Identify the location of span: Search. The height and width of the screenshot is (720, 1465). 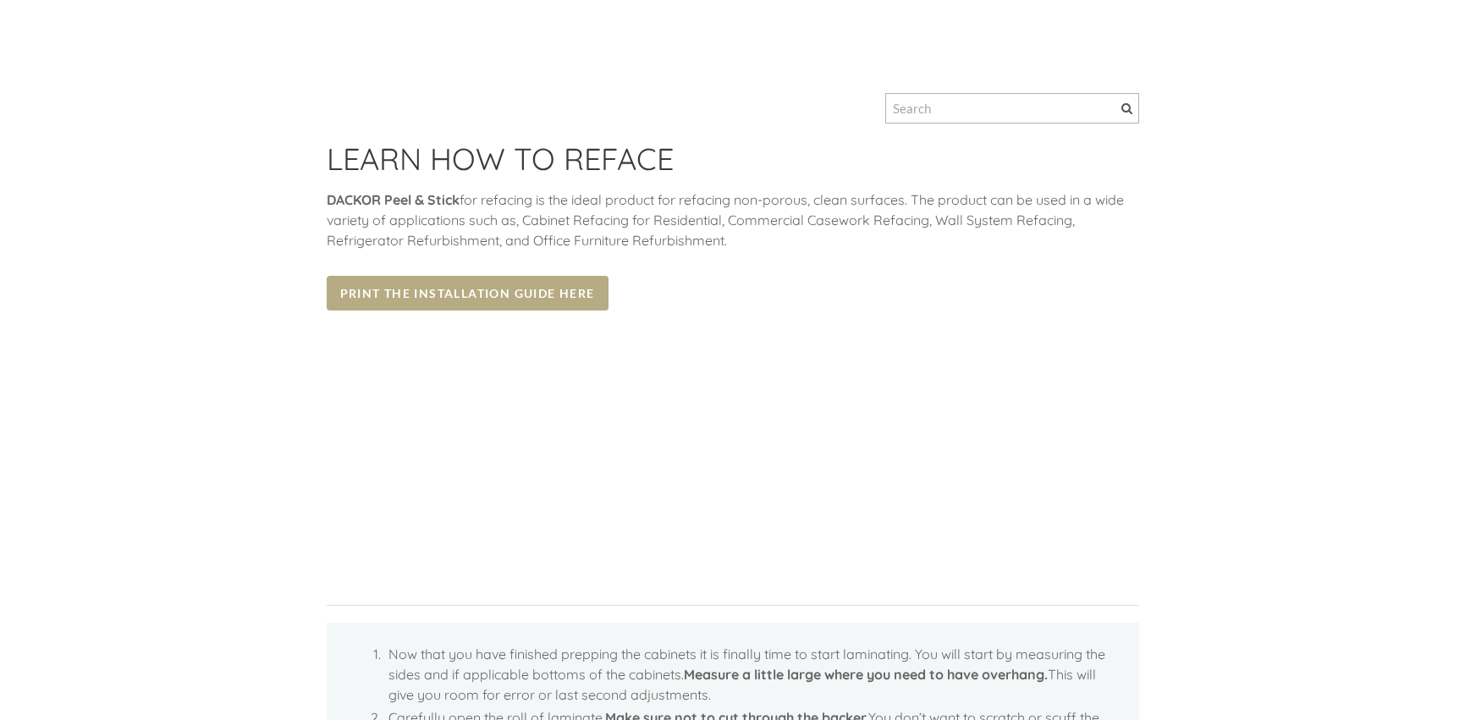
(1126, 108).